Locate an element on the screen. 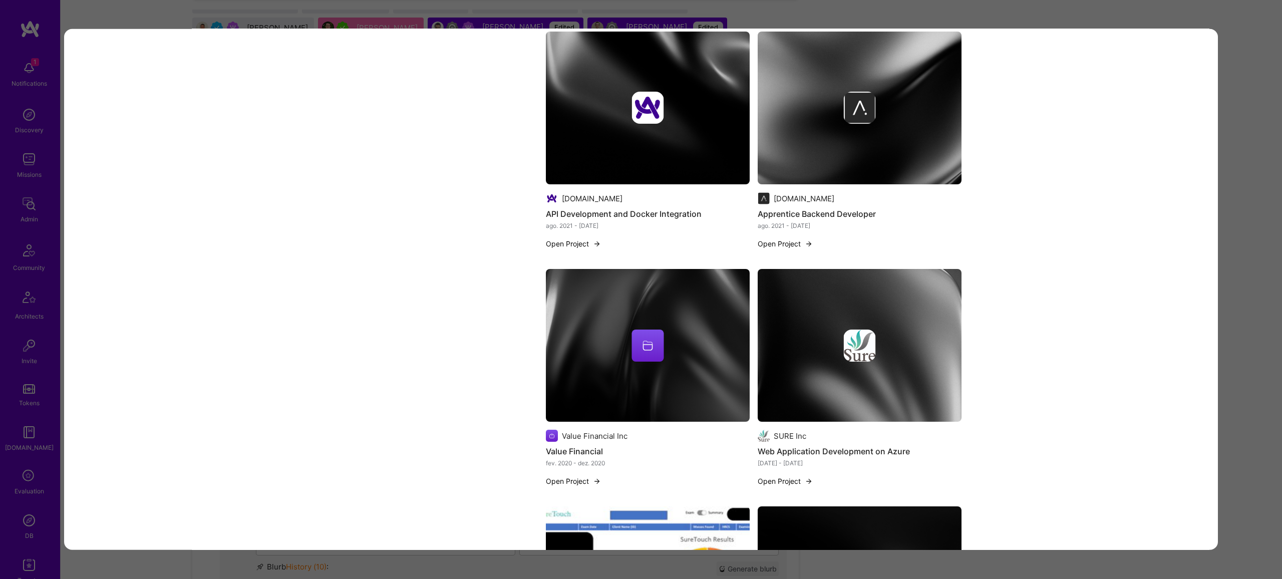  h4: Apprentice Backend Developer is located at coordinates (859, 214).